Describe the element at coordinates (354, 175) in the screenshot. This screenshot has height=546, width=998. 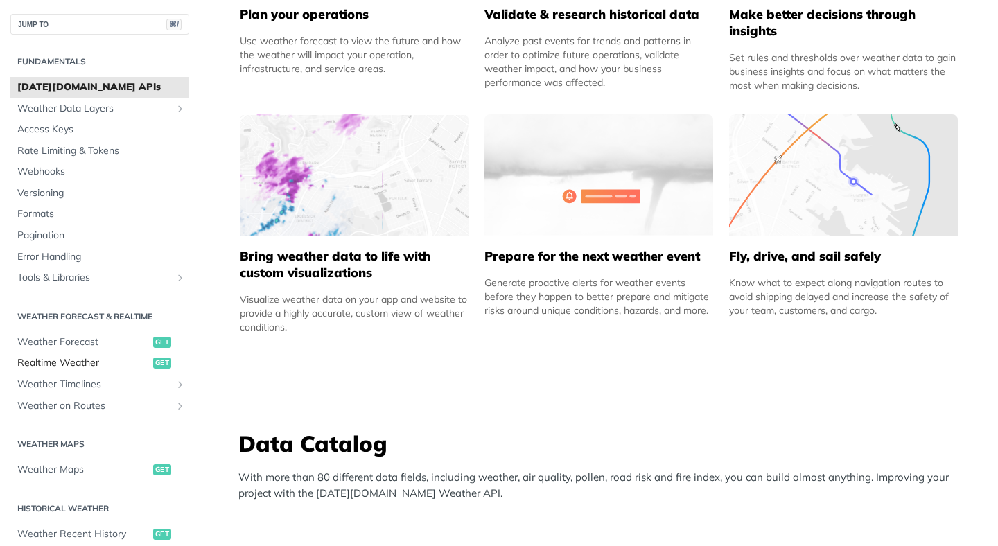
I see `img: 4463876-group-4982x.svg` at that location.